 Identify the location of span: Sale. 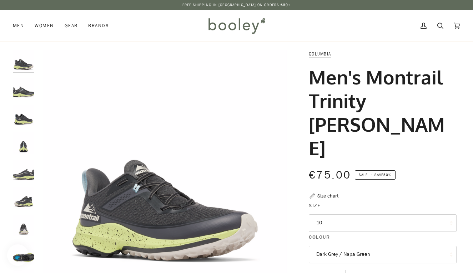
(363, 174).